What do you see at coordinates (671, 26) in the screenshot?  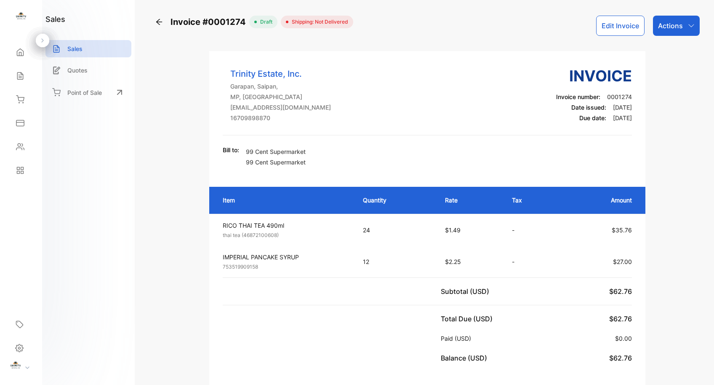 I see `p: Actions` at bounding box center [671, 26].